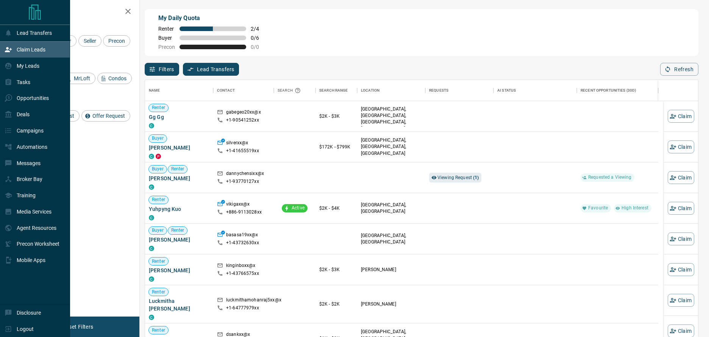 The width and height of the screenshot is (709, 337). Describe the element at coordinates (213, 18) in the screenshot. I see `p: My Daily Quota` at that location.